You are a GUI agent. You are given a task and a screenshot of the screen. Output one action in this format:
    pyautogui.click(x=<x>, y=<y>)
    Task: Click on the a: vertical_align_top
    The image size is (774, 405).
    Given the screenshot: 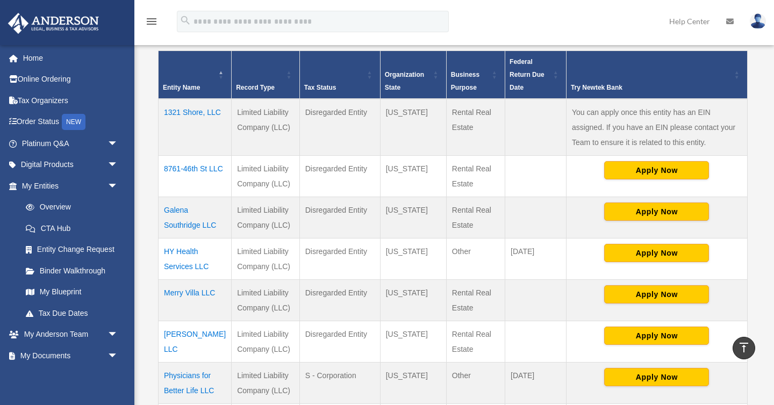 What is the action you would take?
    pyautogui.click(x=744, y=348)
    